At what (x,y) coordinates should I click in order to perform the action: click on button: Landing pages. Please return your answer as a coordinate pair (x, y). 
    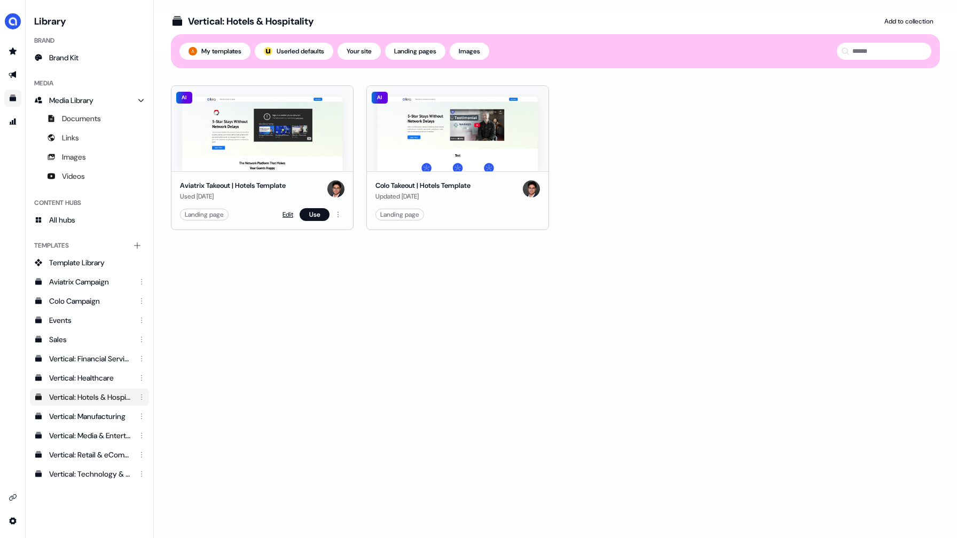
    Looking at the image, I should click on (415, 51).